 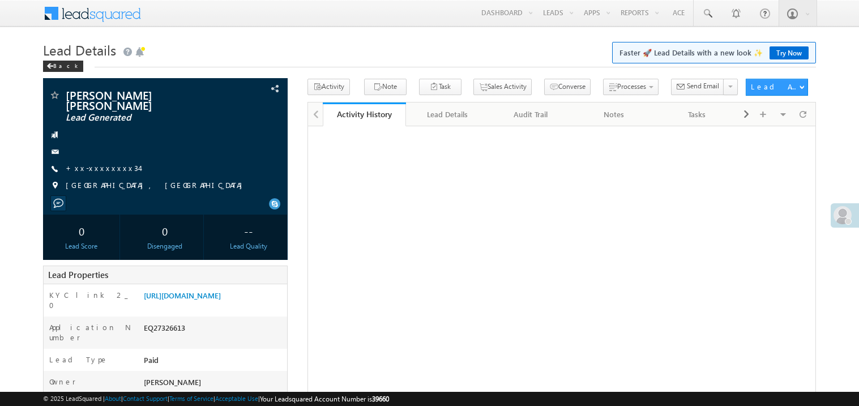 I want to click on span: Faster 🚀 Lead Details with a new look ✨, so click(x=714, y=53).